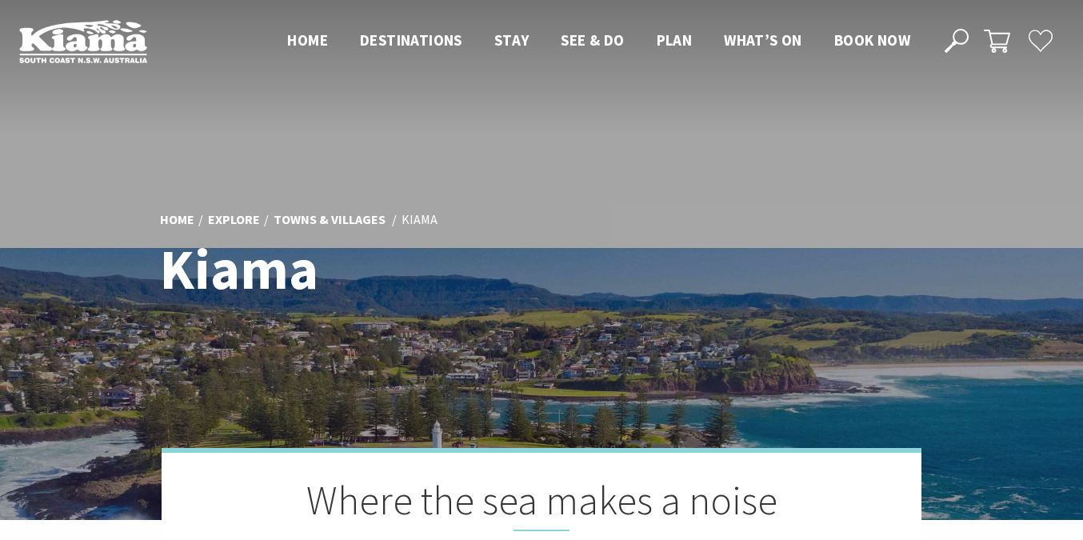 Image resolution: width=1083 pixels, height=540 pixels. I want to click on a: Home, so click(177, 220).